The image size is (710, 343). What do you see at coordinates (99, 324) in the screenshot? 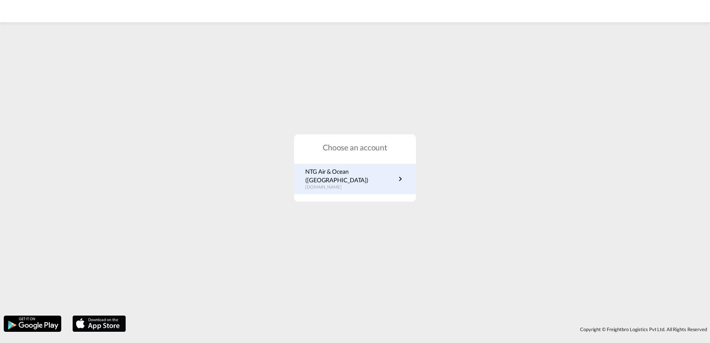
I see `img: apple.png` at bounding box center [99, 324].